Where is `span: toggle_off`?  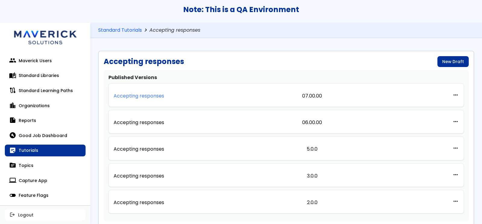
span: toggle_off is located at coordinates (13, 195).